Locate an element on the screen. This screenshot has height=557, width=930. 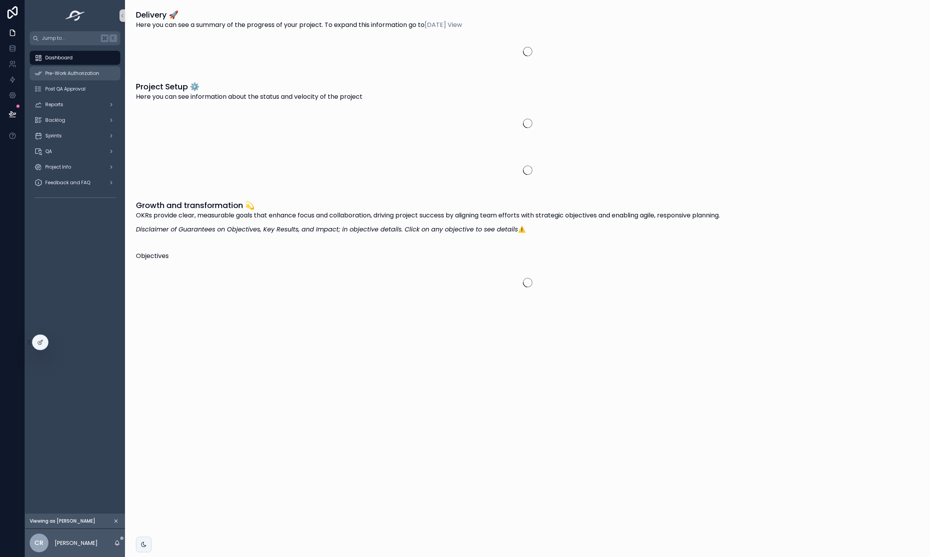
h1: Delivery 🚀 is located at coordinates (299, 15).